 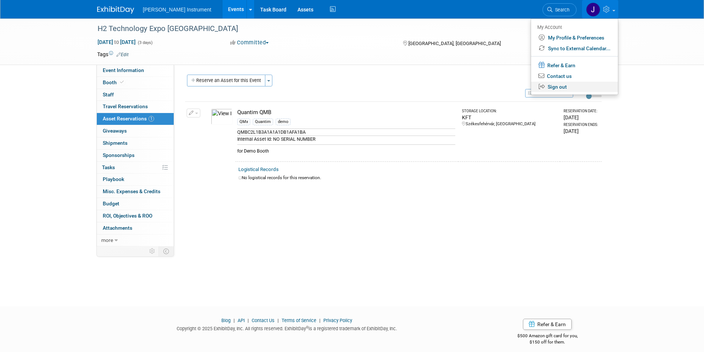 I want to click on i: Booth reservation complete, so click(x=122, y=82).